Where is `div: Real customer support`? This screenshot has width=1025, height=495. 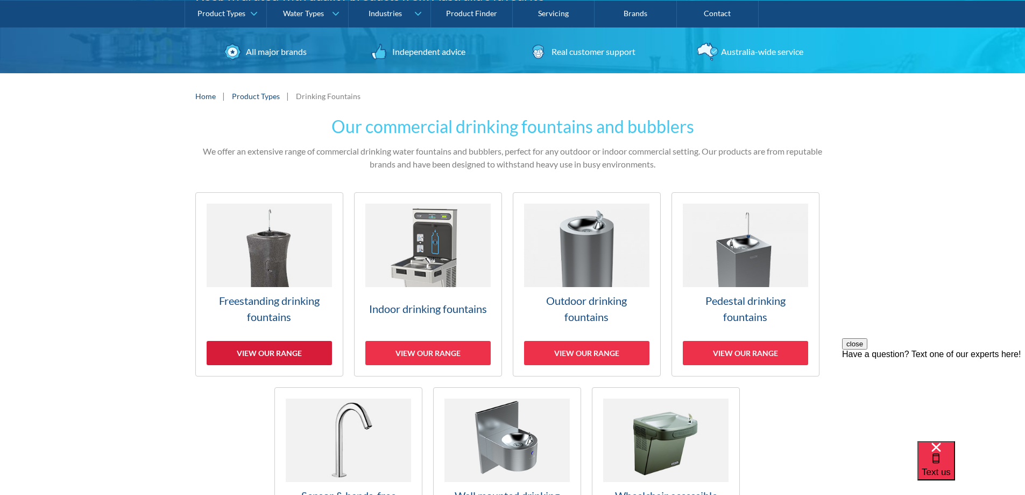 div: Real customer support is located at coordinates (592, 52).